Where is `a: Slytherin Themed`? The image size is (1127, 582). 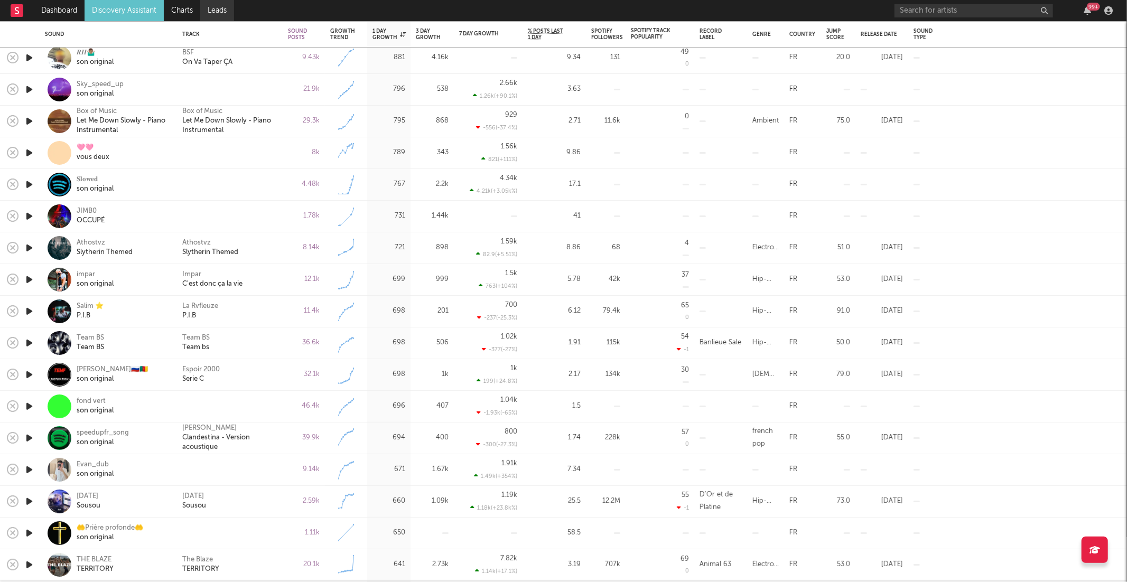
a: Slytherin Themed is located at coordinates (210, 253).